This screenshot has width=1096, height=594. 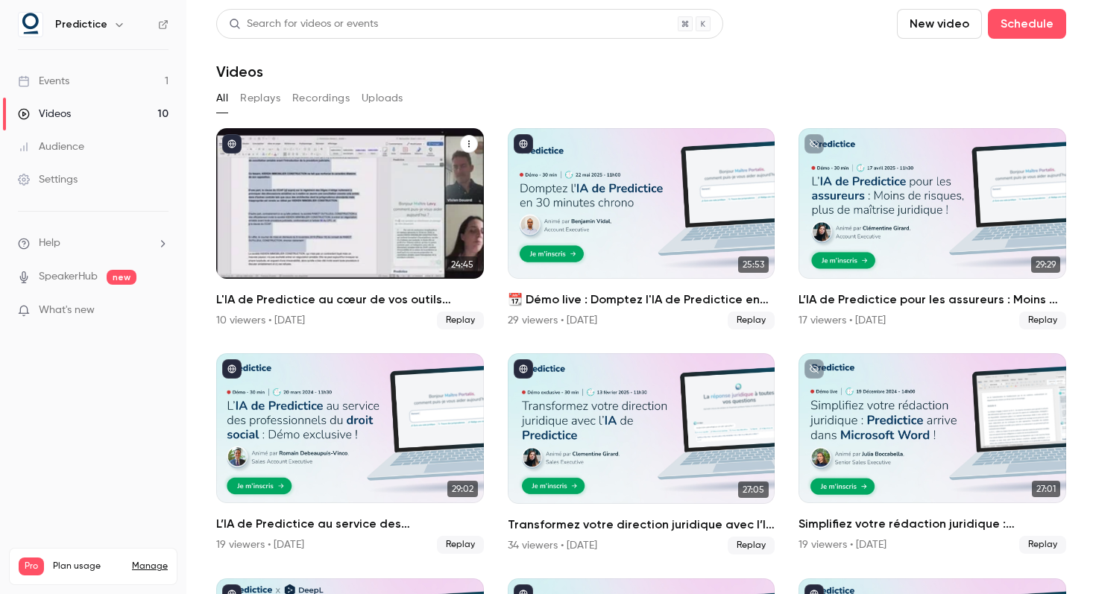 I want to click on span: new, so click(x=121, y=277).